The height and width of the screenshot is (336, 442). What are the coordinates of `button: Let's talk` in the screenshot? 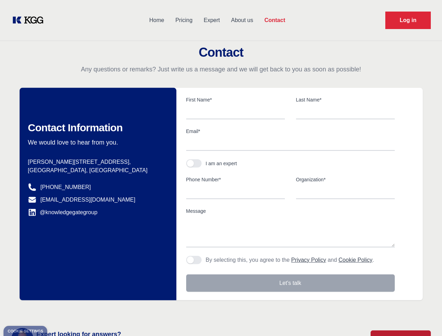 It's located at (290, 283).